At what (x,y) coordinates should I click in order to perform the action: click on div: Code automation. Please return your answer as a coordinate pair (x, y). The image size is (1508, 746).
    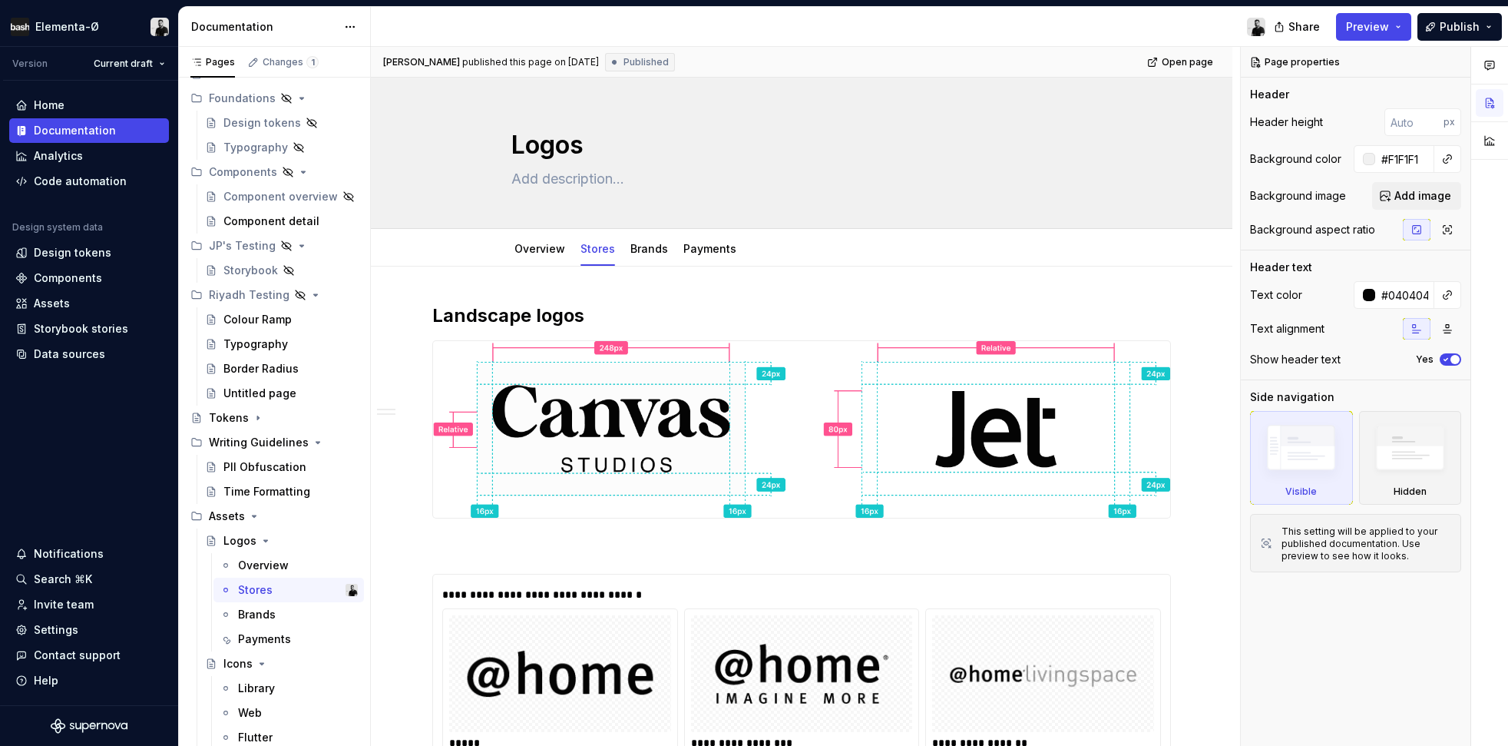
    Looking at the image, I should click on (80, 181).